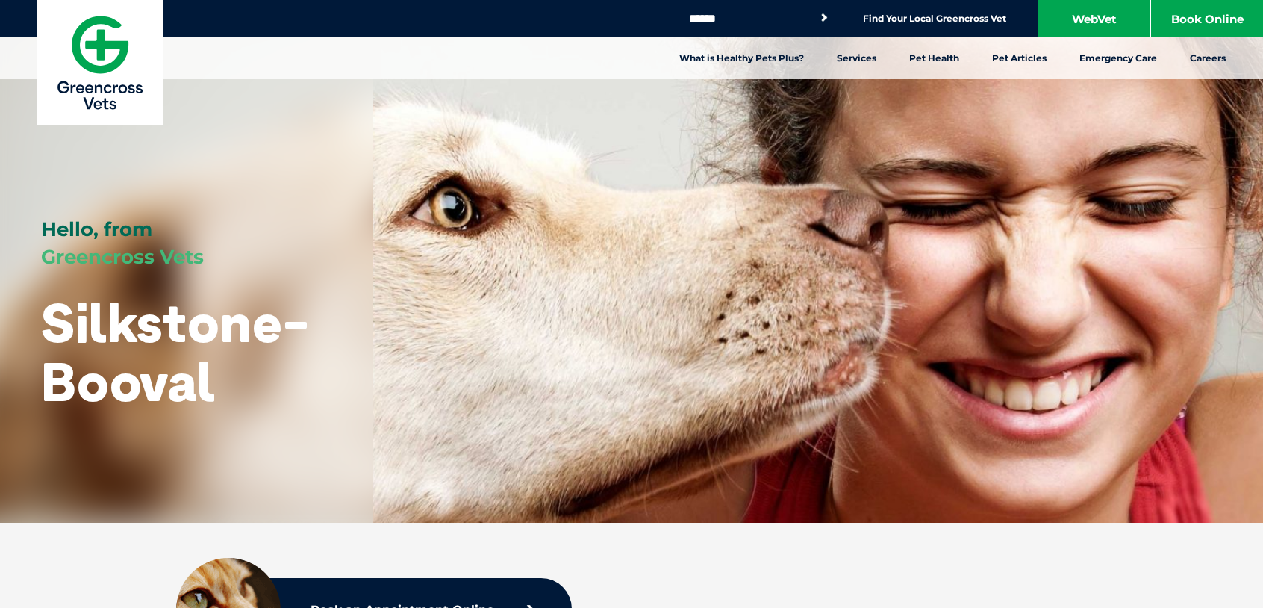  Describe the element at coordinates (1019, 58) in the screenshot. I see `a: Pet Articles` at that location.